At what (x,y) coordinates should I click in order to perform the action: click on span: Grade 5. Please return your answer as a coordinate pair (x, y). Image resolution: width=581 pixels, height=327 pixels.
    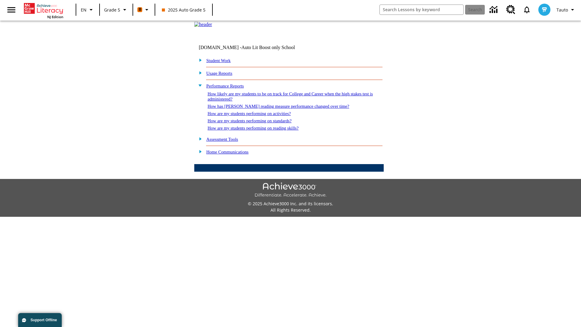
    Looking at the image, I should click on (112, 10).